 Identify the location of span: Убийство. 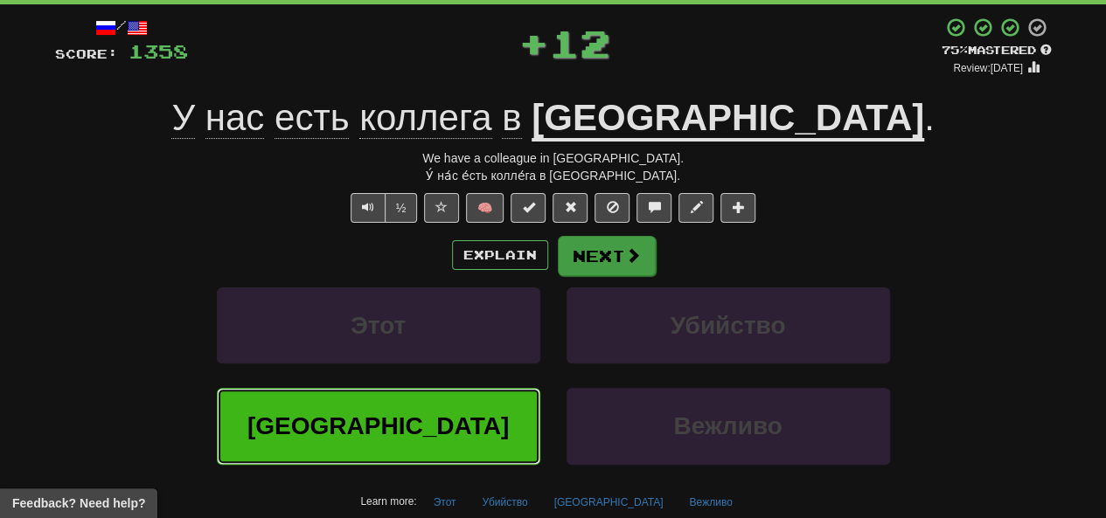
(728, 325).